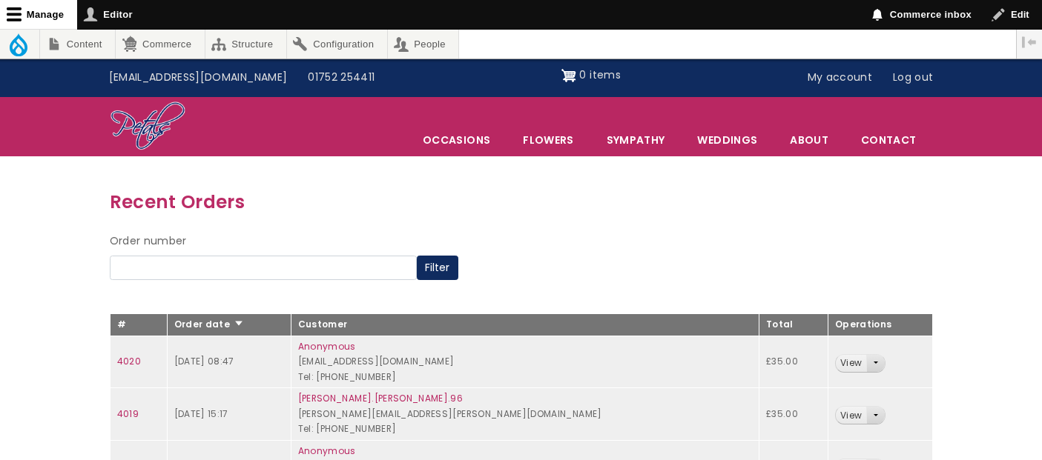 Image resolution: width=1042 pixels, height=460 pixels. What do you see at coordinates (635, 140) in the screenshot?
I see `a: Sympathy` at bounding box center [635, 140].